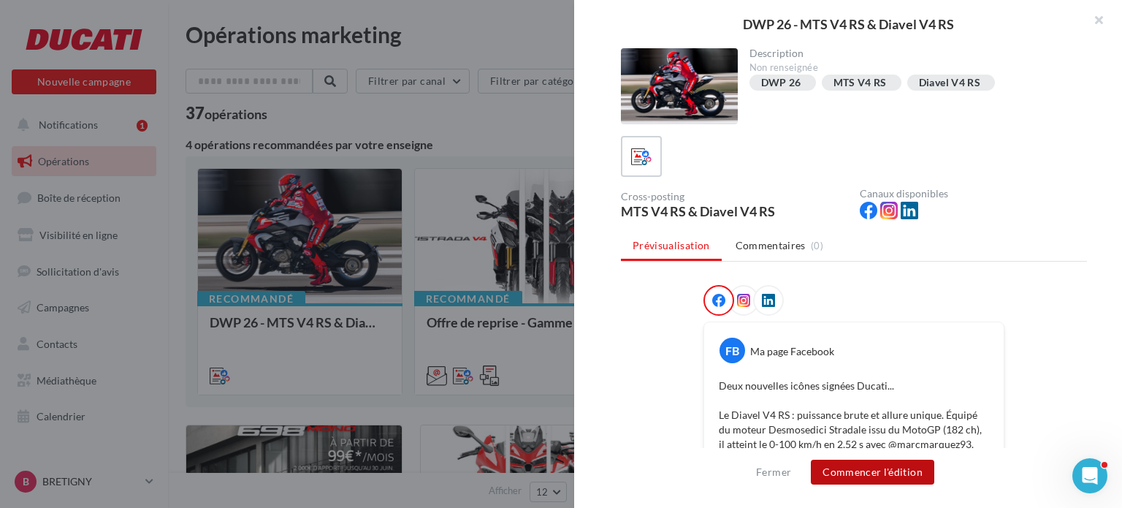 This screenshot has width=1122, height=508. What do you see at coordinates (781, 83) in the screenshot?
I see `div: DWP 26` at bounding box center [781, 83].